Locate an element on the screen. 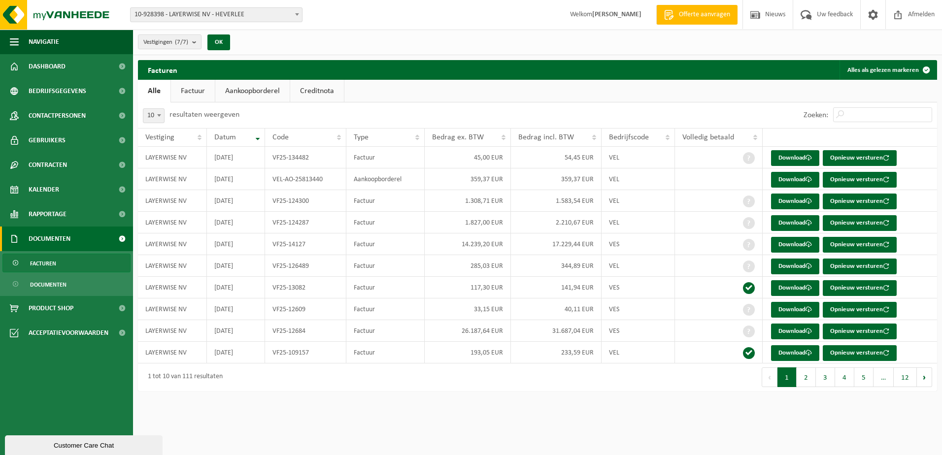  td: 1.308,71 EUR is located at coordinates (468, 201).